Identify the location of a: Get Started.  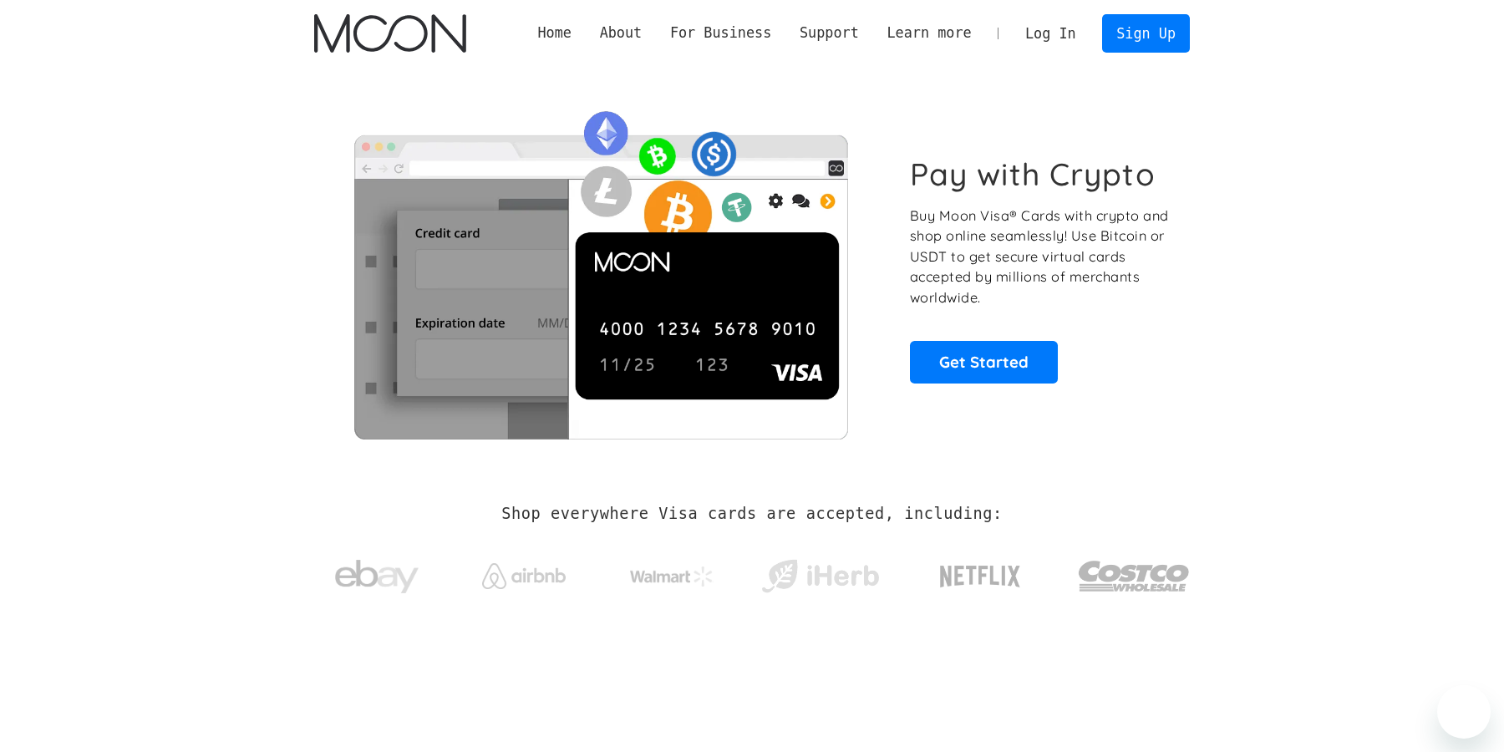
(984, 362).